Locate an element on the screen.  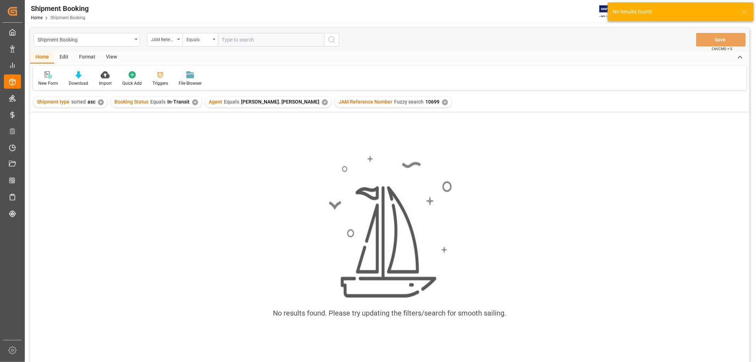
div: Edit is located at coordinates (64, 57).